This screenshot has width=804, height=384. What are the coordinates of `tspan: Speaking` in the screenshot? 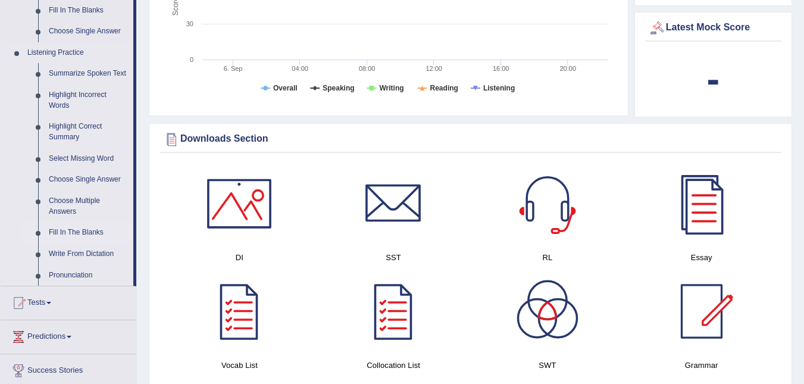 It's located at (338, 88).